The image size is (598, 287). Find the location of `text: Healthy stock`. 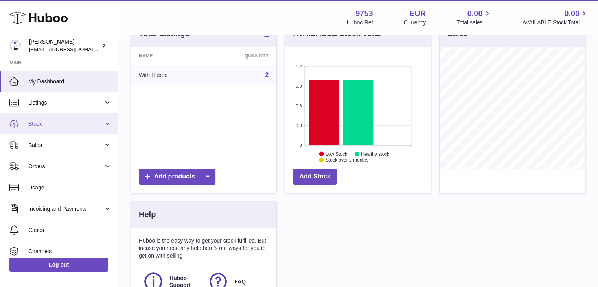

text: Healthy stock is located at coordinates (375, 154).